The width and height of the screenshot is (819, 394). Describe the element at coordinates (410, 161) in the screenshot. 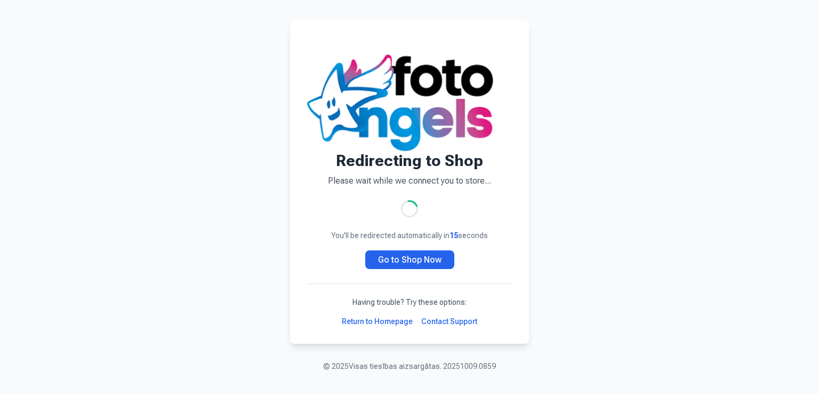

I see `h1: Redirecting to Shop` at that location.